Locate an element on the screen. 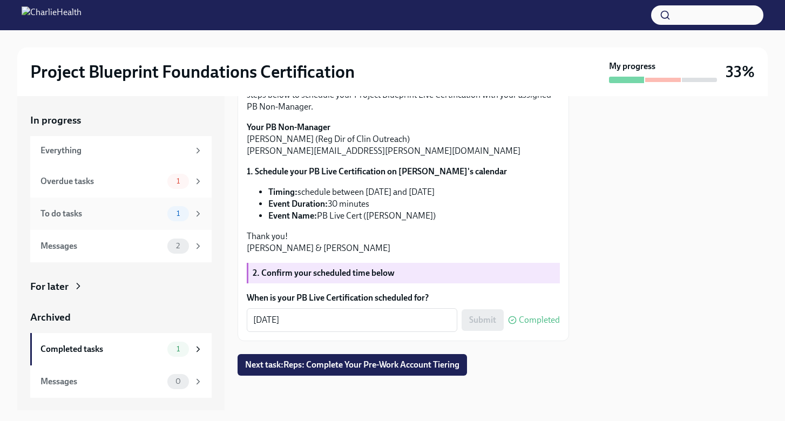 Image resolution: width=785 pixels, height=421 pixels. a: Next task:Reps: Complete Your Pre-Work Account Tiering is located at coordinates (352, 365).